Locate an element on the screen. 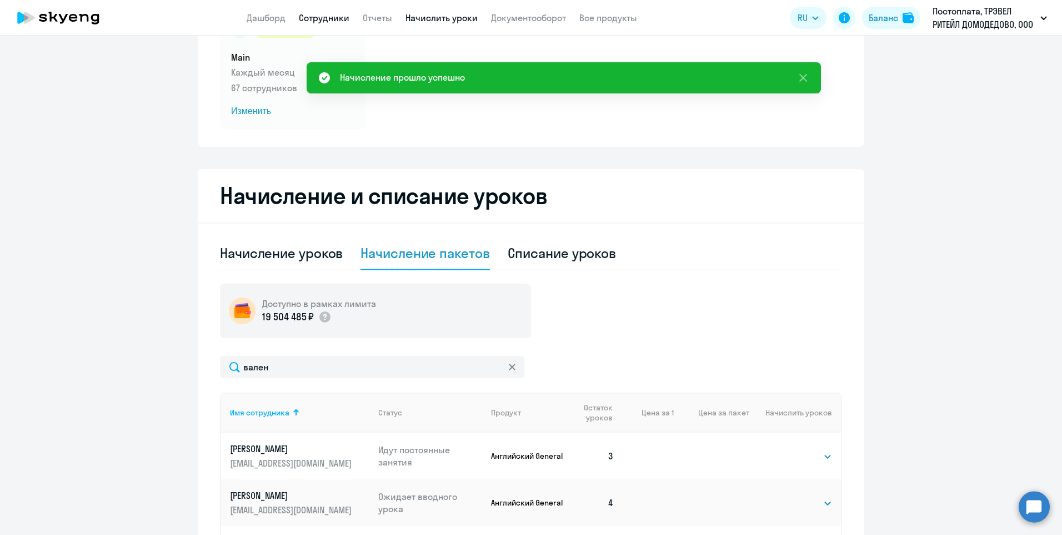  a: Отчеты is located at coordinates (377, 18).